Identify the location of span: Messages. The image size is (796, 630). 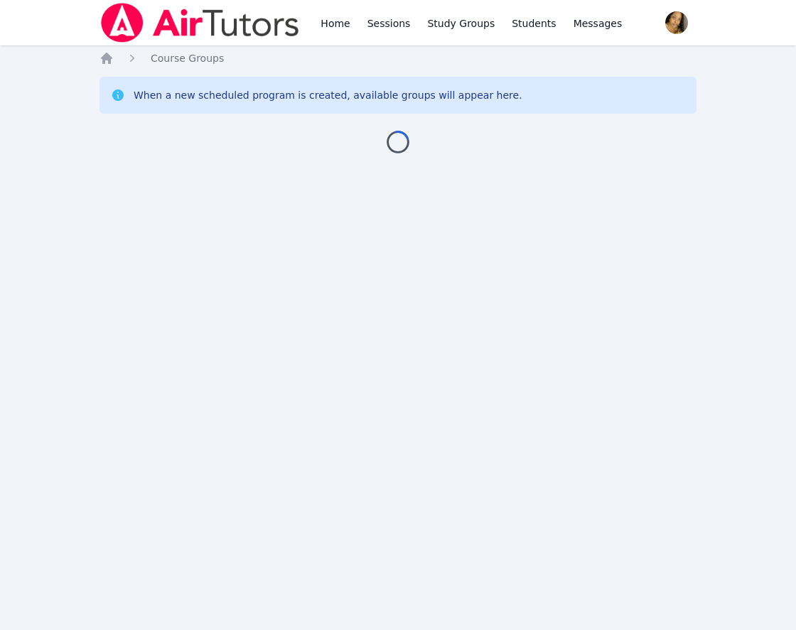
(597, 23).